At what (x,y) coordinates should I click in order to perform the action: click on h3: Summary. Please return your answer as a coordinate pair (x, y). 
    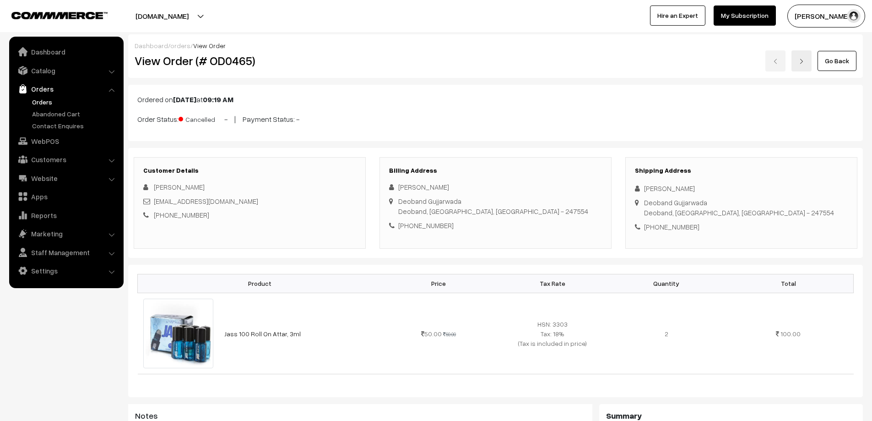
    Looking at the image, I should click on (731, 416).